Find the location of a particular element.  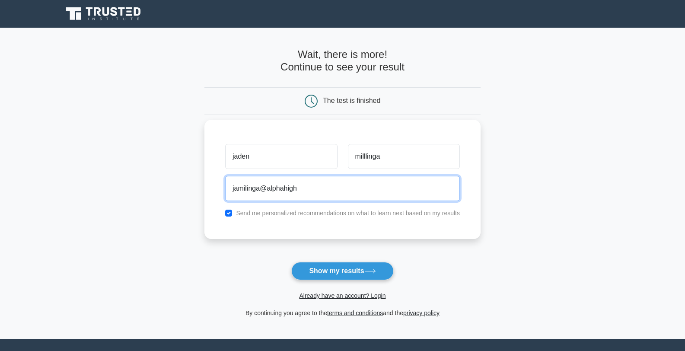

button: Show my results is located at coordinates (342, 271).